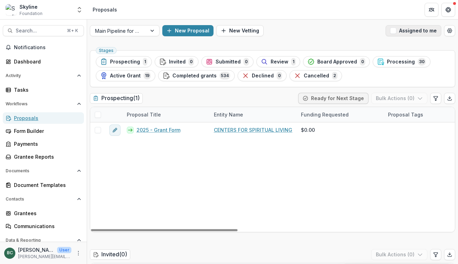  What do you see at coordinates (43, 76) in the screenshot?
I see `button: Open Activity` at bounding box center [43, 76].